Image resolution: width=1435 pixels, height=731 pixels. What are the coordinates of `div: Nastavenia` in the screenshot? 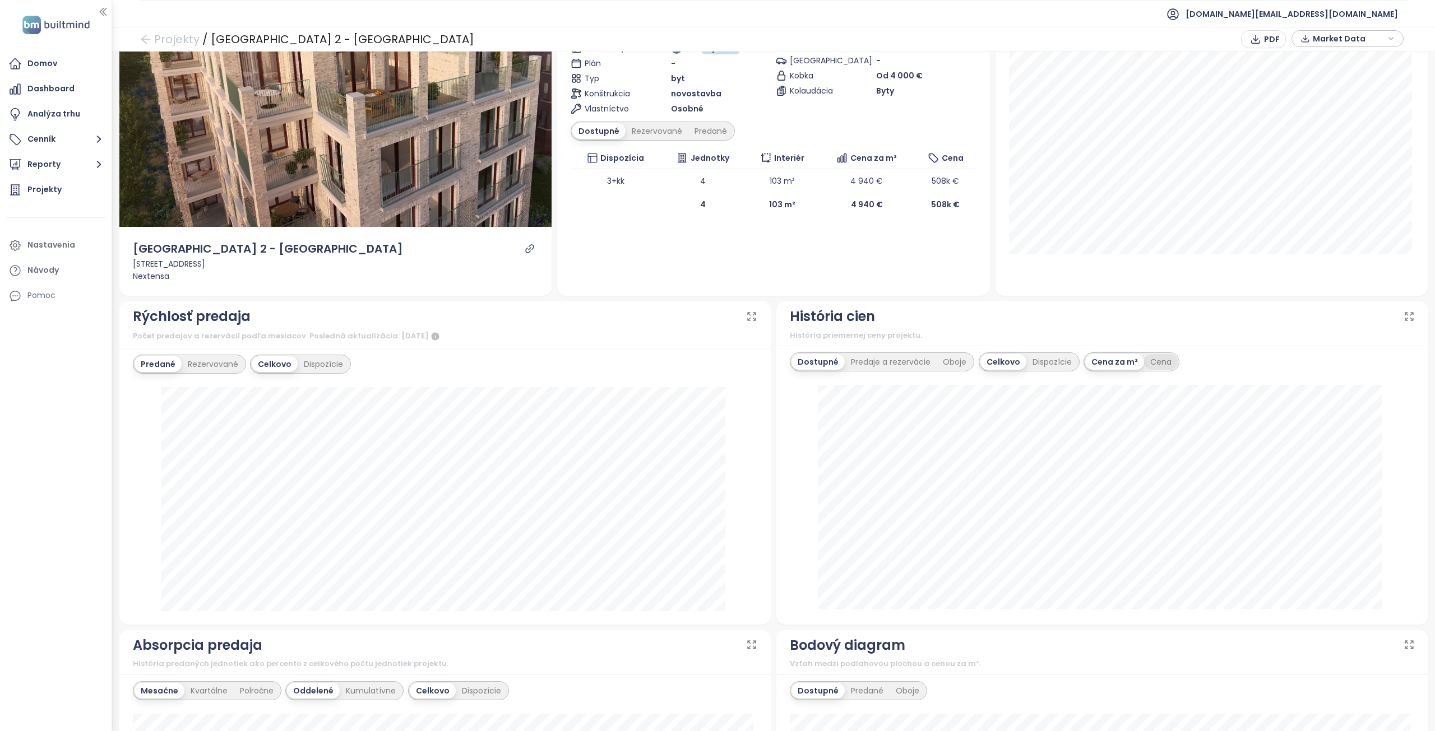 It's located at (51, 245).